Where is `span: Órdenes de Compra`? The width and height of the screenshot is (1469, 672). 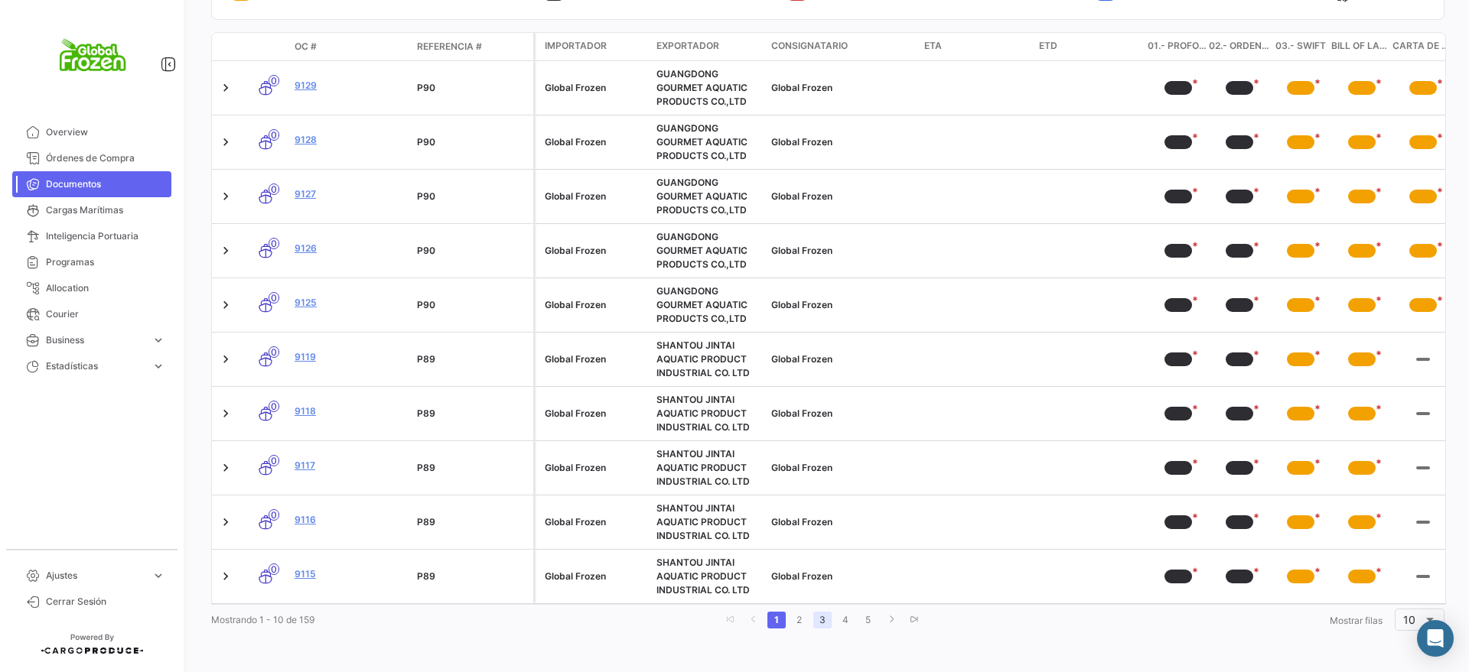
span: Órdenes de Compra is located at coordinates (106, 158).